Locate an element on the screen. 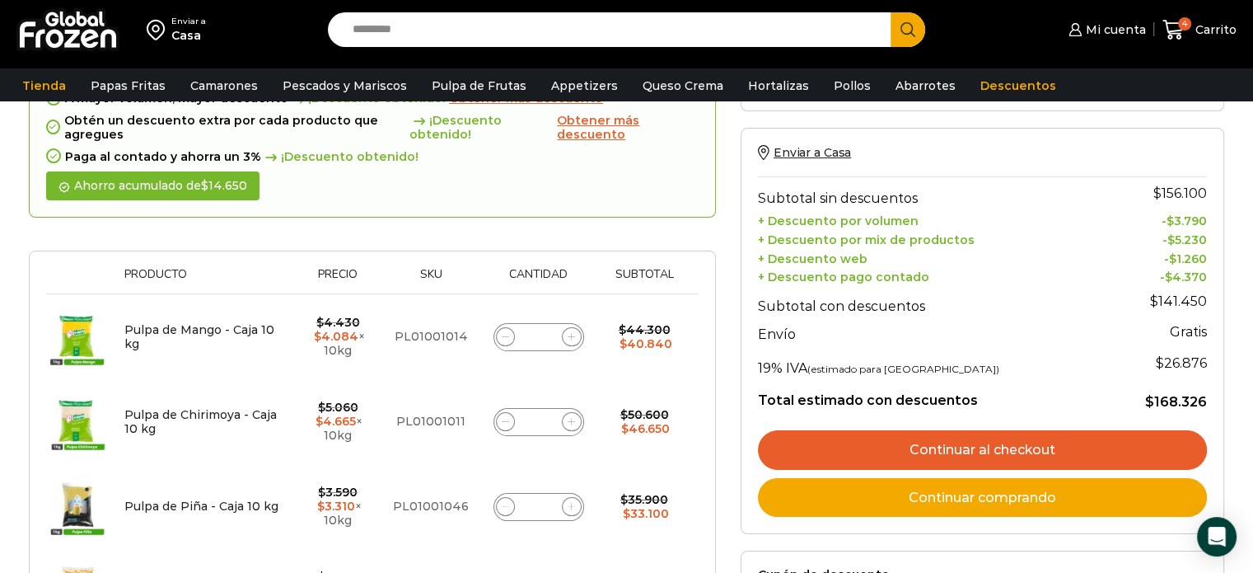 The height and width of the screenshot is (573, 1253). bdi: 3.590 is located at coordinates (338, 492).